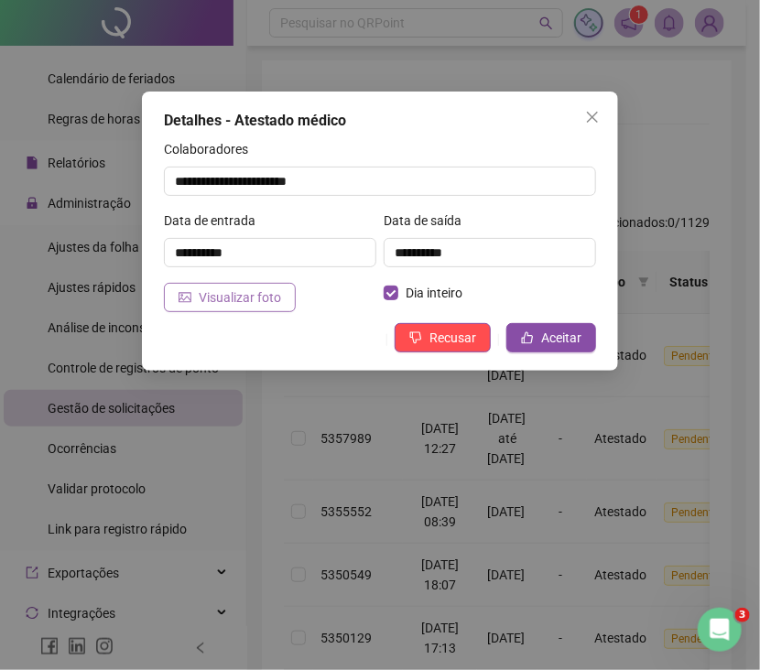  Describe the element at coordinates (452, 338) in the screenshot. I see `span: Recusar` at that location.